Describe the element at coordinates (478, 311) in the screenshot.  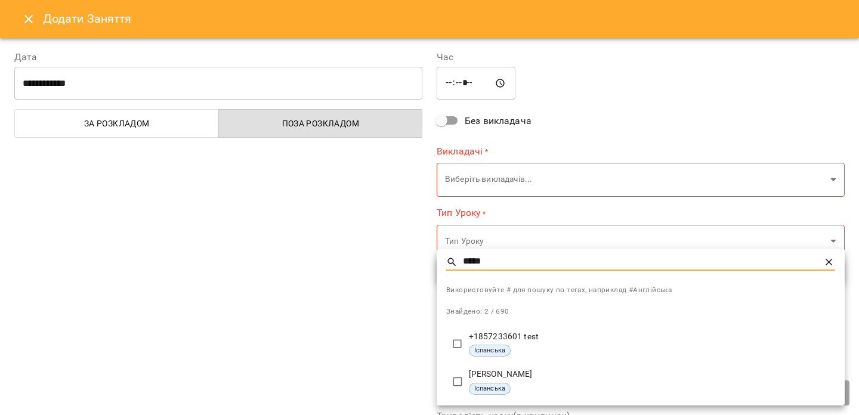
I see `span: Знайдено: 2 / 690` at that location.